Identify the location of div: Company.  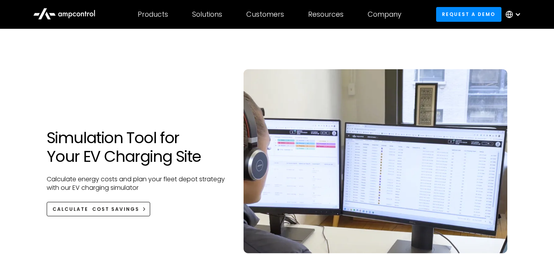
(385, 14).